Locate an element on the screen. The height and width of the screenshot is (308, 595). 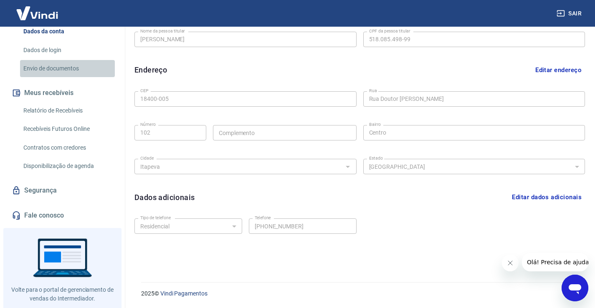
label: CPF da pessoa titular is located at coordinates (389, 31).